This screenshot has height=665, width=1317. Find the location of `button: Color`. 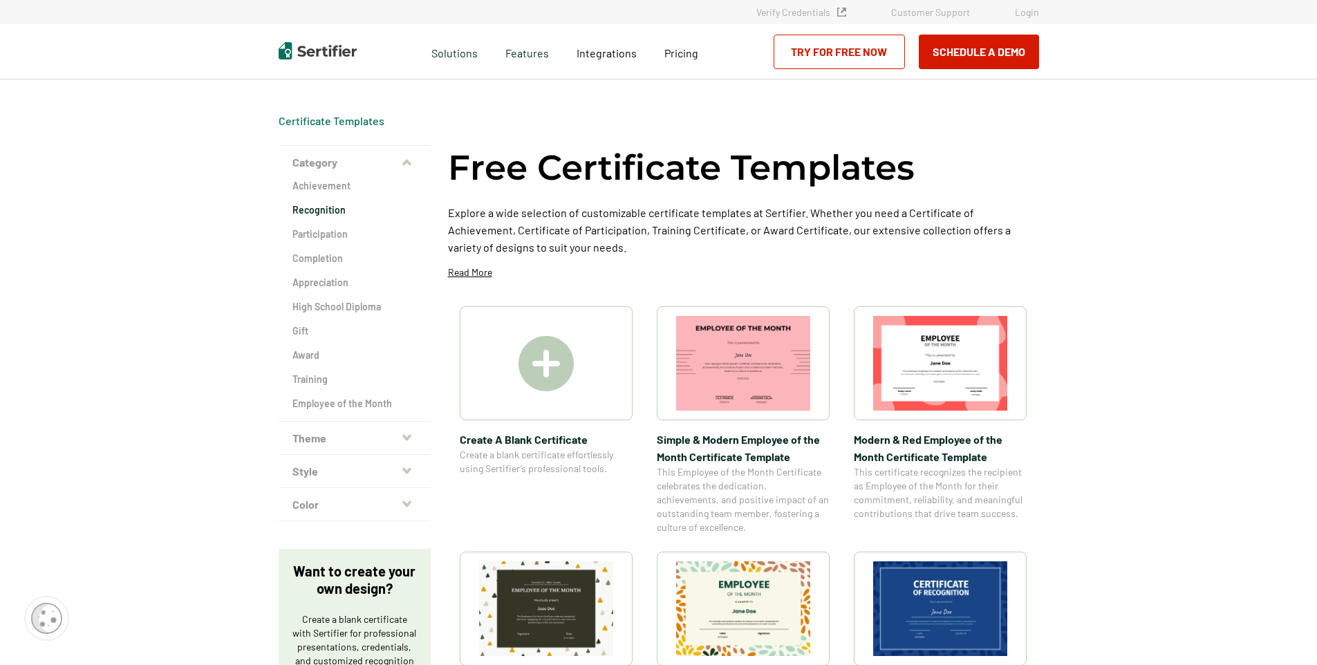

button: Color is located at coordinates (355, 505).